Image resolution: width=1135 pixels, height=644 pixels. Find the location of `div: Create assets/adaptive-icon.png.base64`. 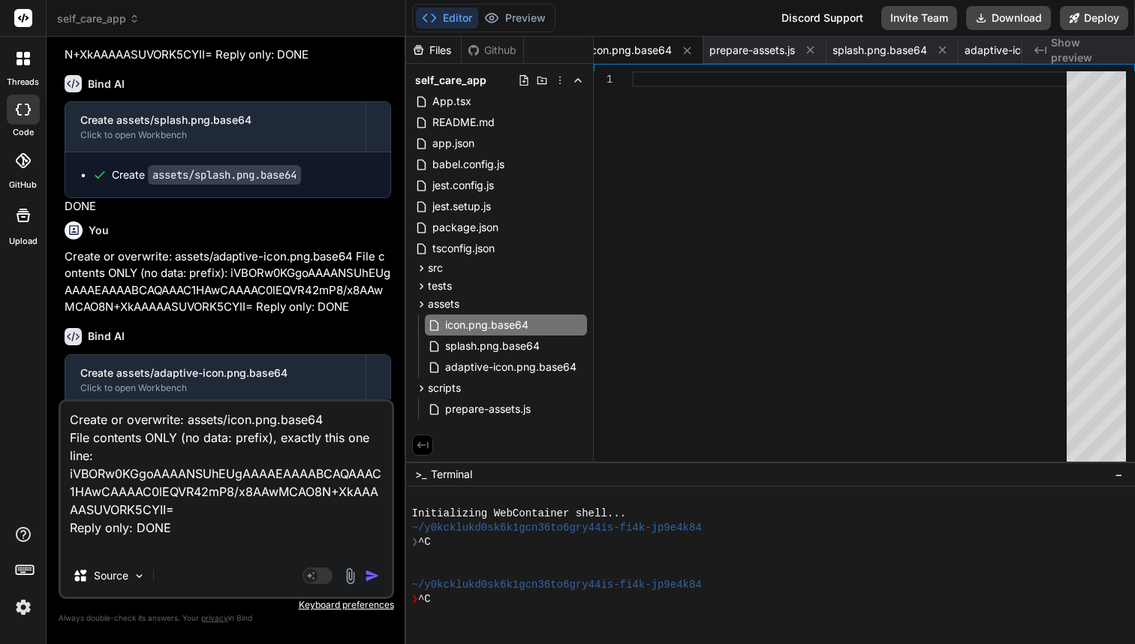

div: Create assets/adaptive-icon.png.base64 is located at coordinates (215, 373).